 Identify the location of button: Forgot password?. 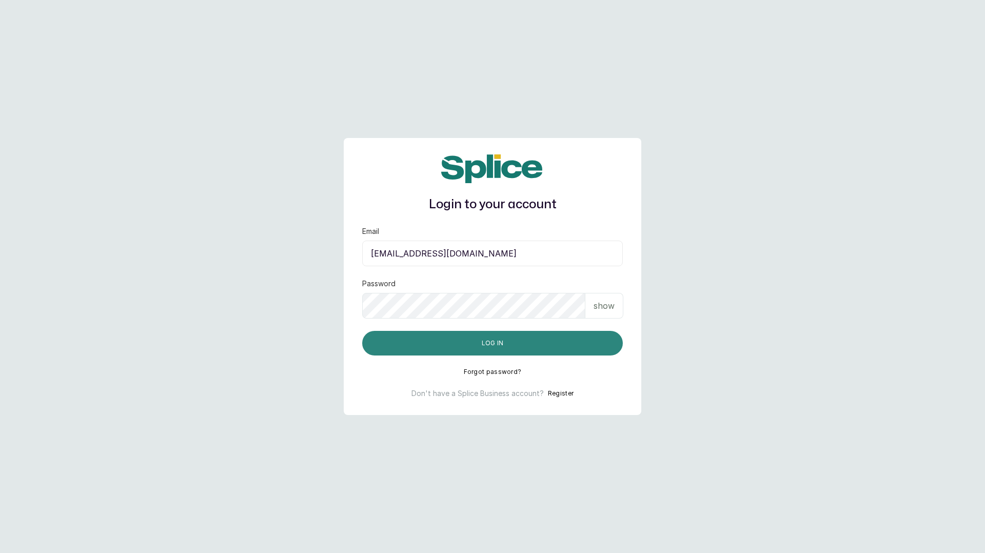
(493, 372).